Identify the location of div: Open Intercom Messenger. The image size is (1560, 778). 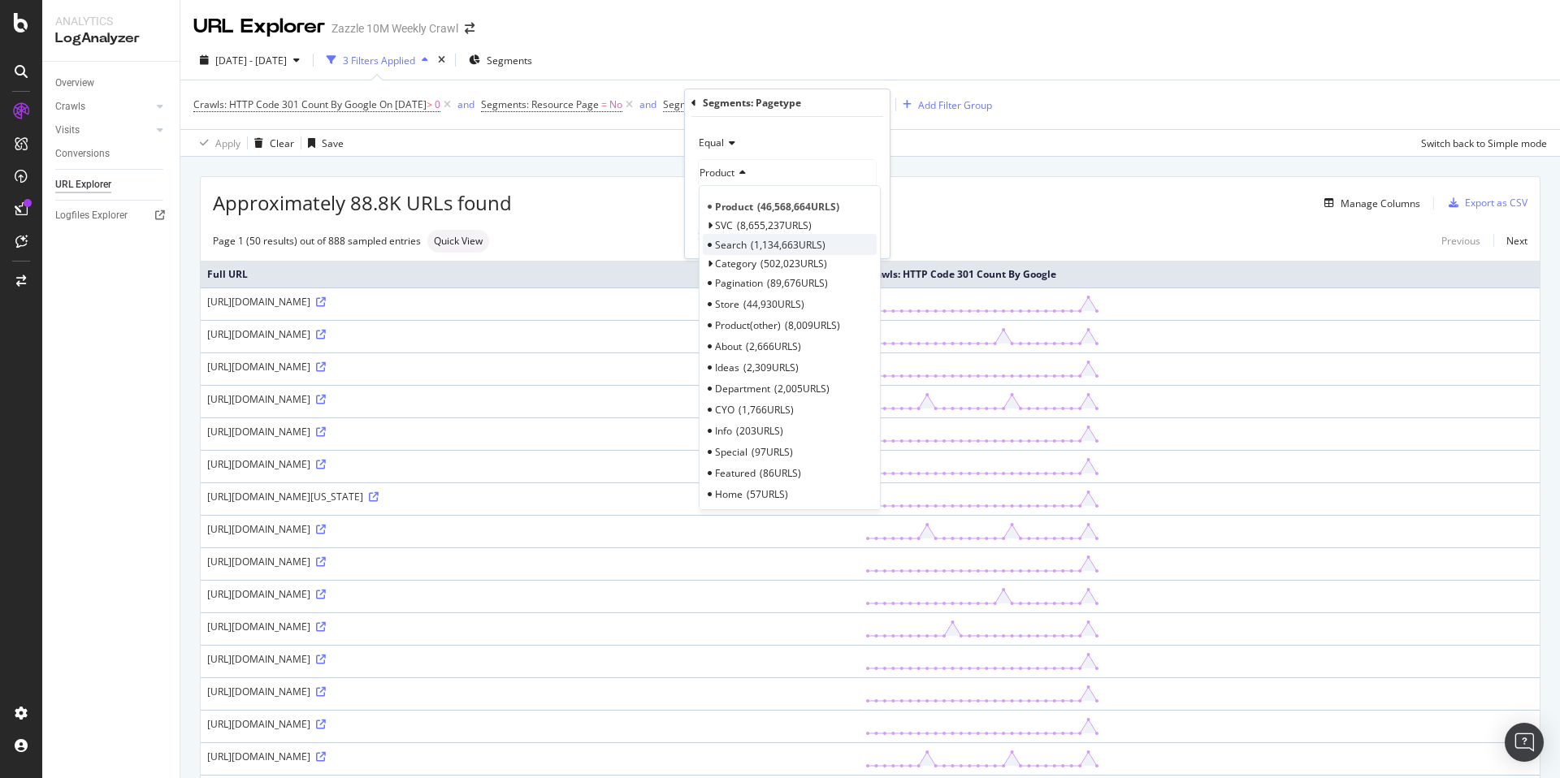
(1524, 742).